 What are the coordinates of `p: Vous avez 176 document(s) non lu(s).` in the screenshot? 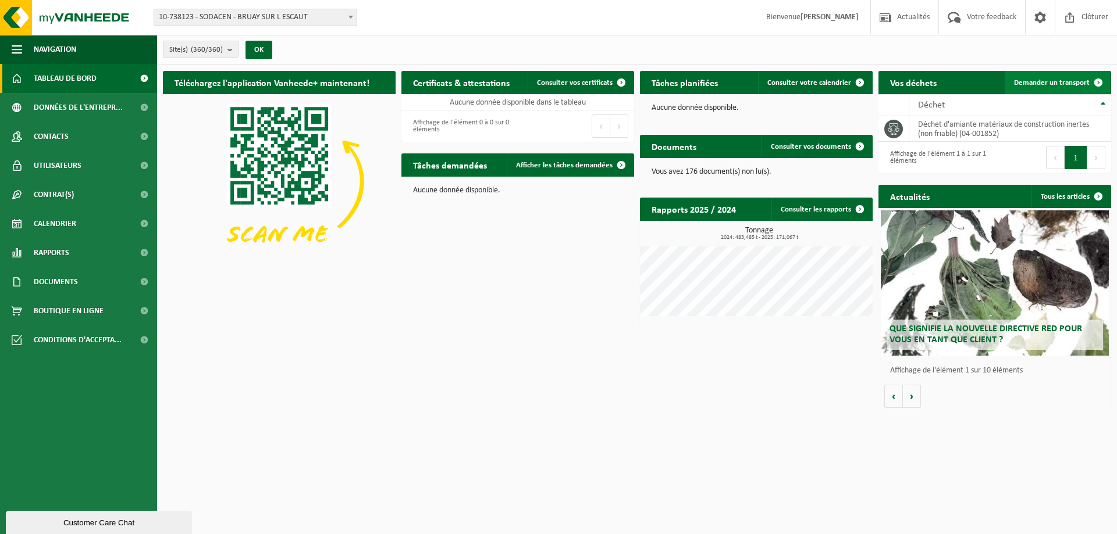 It's located at (756, 172).